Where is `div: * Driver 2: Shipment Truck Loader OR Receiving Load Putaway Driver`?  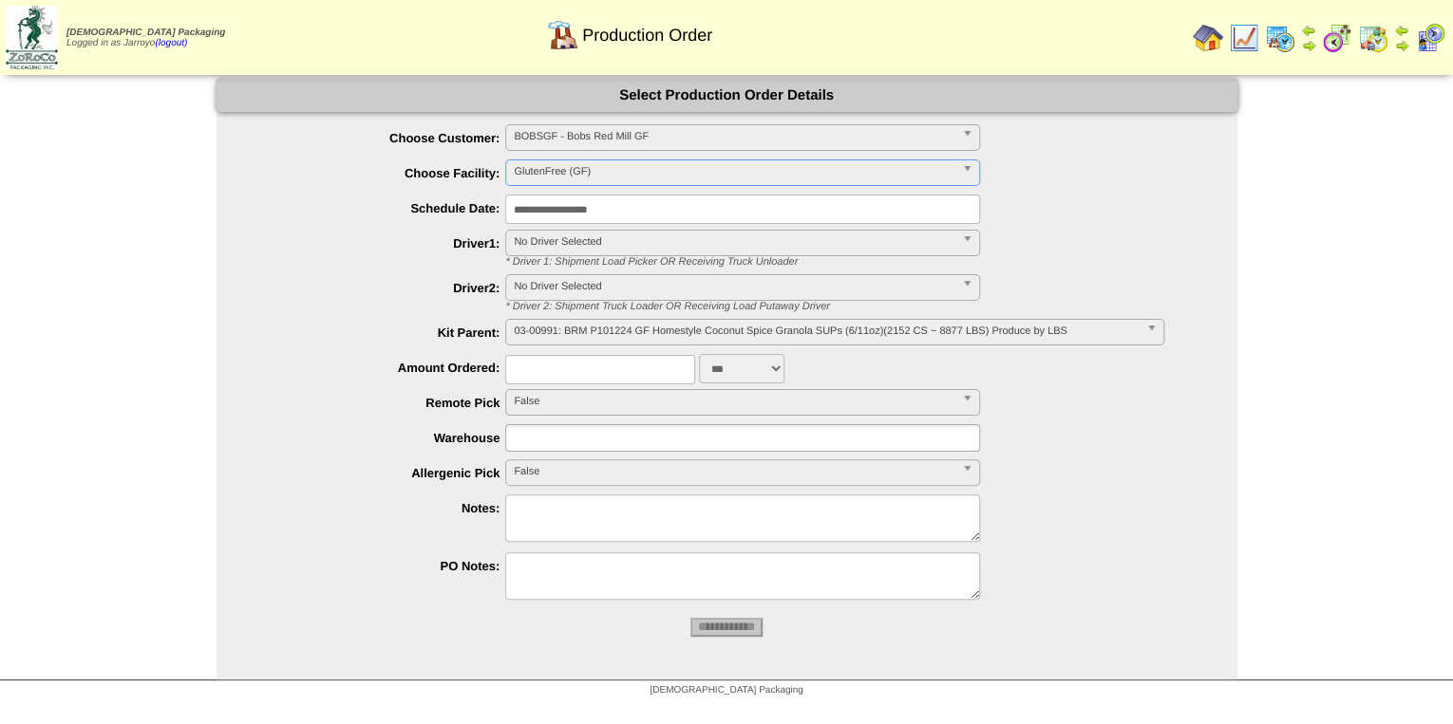 div: * Driver 2: Shipment Truck Loader OR Receiving Load Putaway Driver is located at coordinates (864, 307).